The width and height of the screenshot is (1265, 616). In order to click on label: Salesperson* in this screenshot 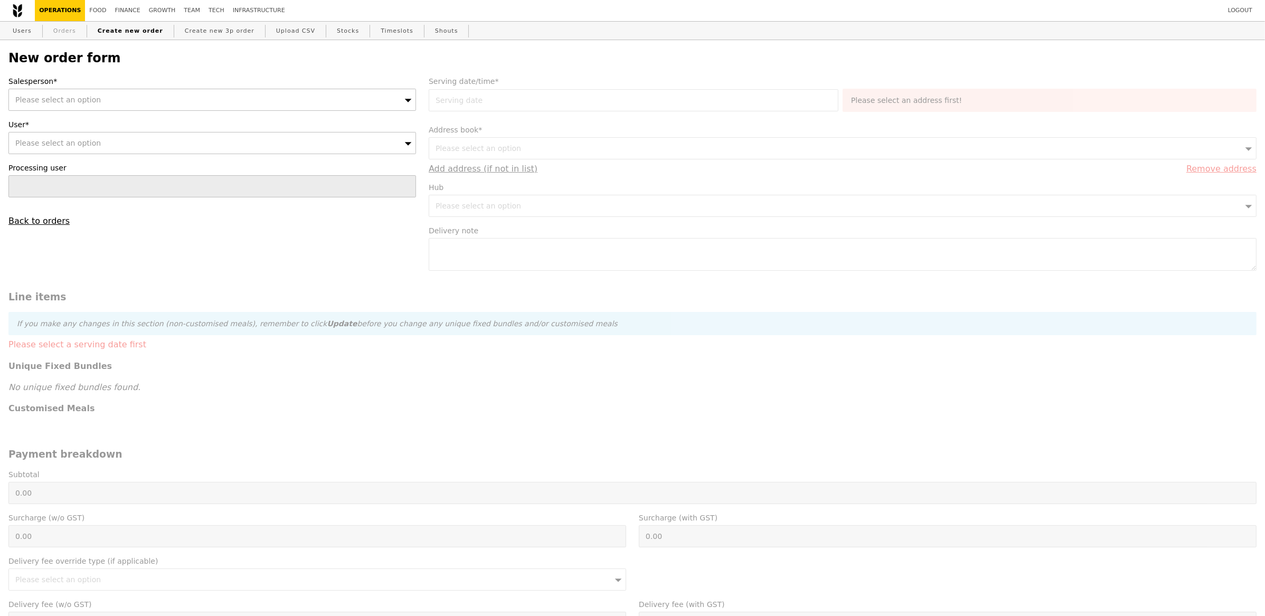, I will do `click(212, 81)`.